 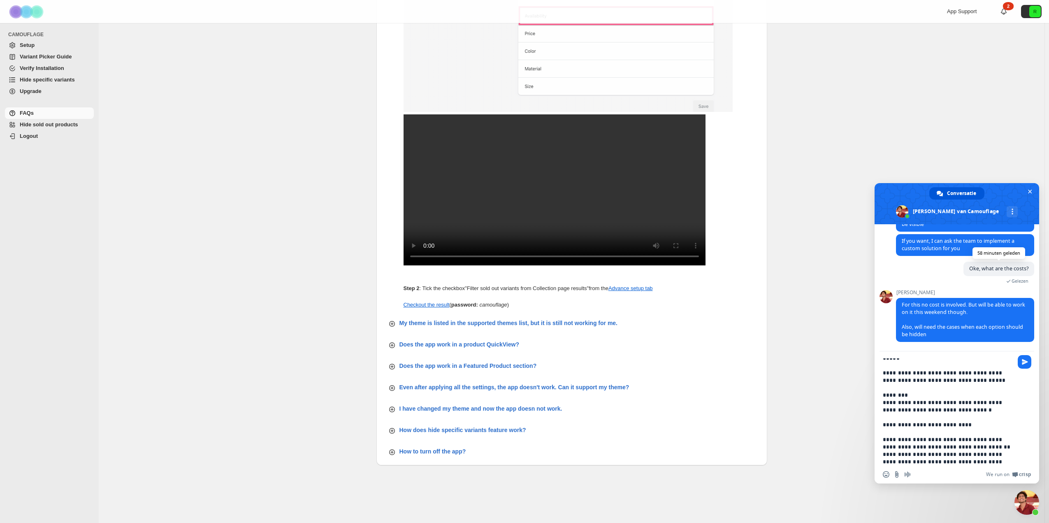 What do you see at coordinates (30, 91) in the screenshot?
I see `span: Upgrade` at bounding box center [30, 91].